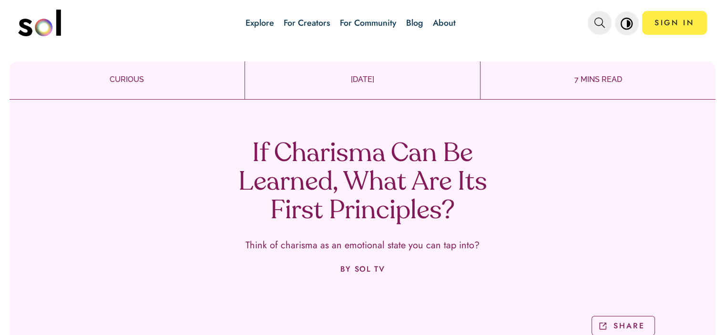 The image size is (725, 335). Describe the element at coordinates (444, 23) in the screenshot. I see `a: About` at that location.